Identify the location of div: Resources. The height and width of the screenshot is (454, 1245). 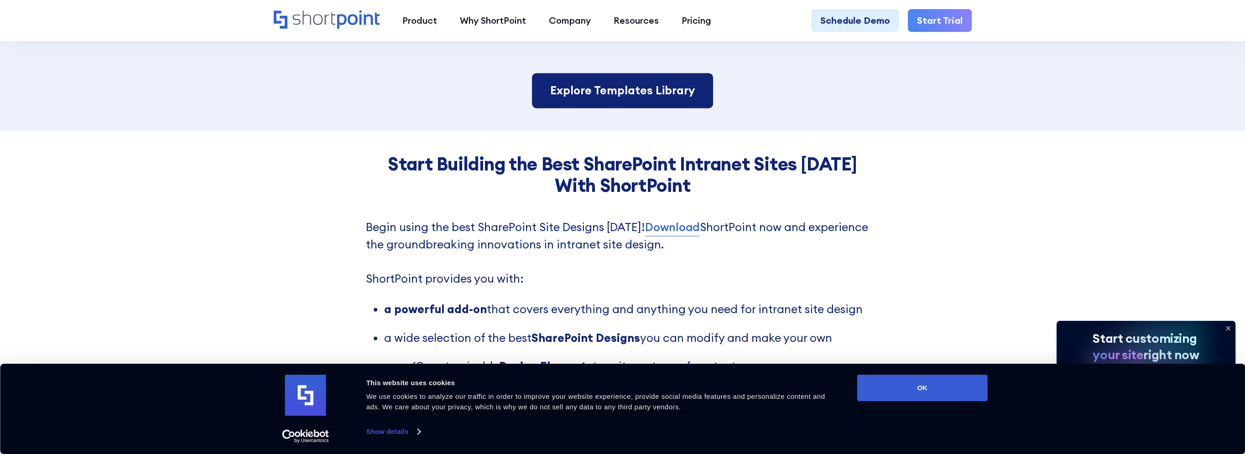
(636, 21).